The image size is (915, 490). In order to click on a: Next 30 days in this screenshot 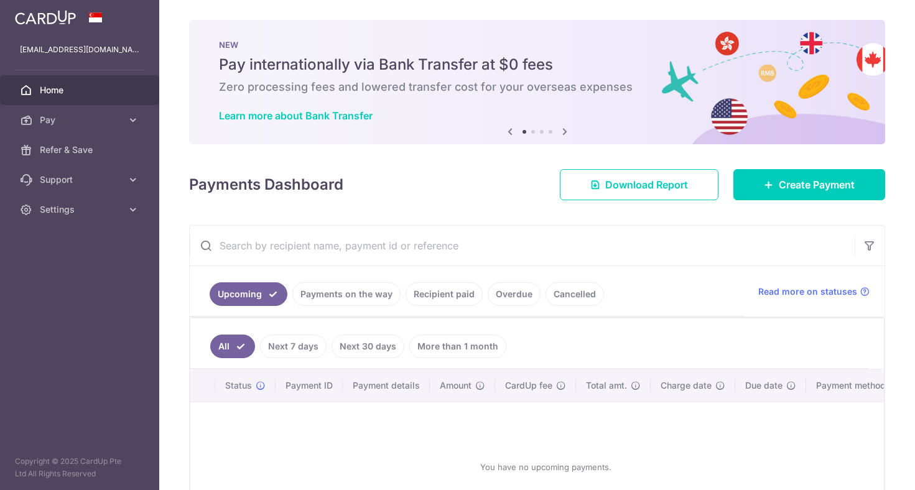, I will do `click(368, 346)`.